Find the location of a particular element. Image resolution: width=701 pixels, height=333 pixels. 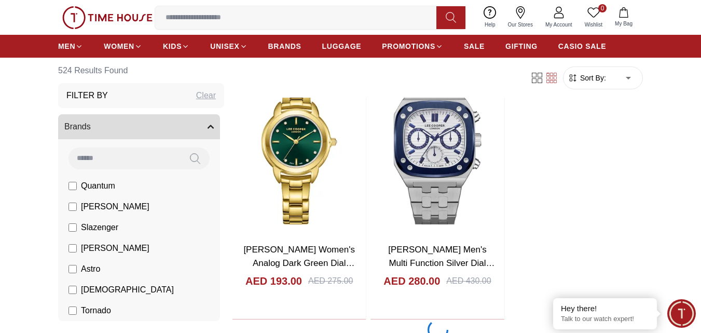

h4: AED 280.00 is located at coordinates (412, 281).